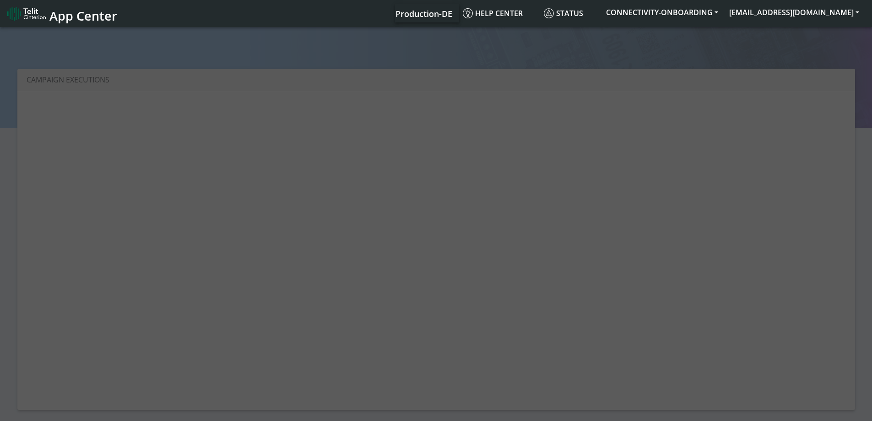  I want to click on a: Help center, so click(499, 13).